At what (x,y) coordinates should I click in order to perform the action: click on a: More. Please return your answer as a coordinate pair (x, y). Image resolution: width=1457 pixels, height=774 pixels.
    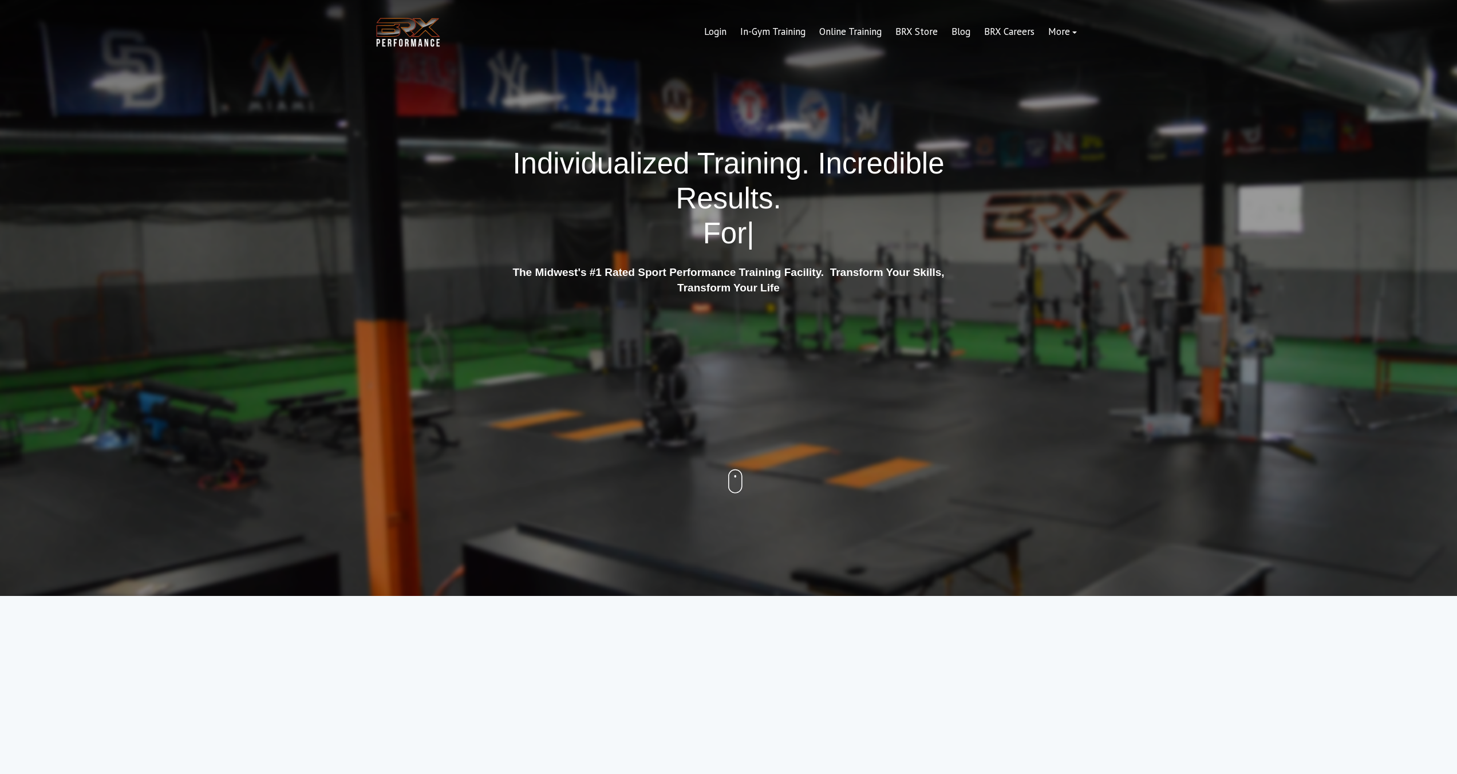
    Looking at the image, I should click on (1063, 32).